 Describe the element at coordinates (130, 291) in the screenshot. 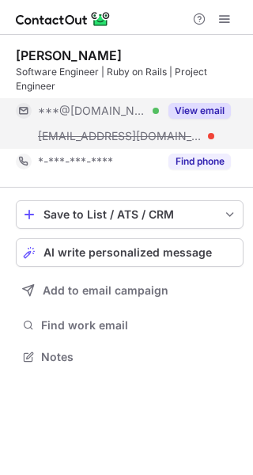

I see `button: Add to email campaign` at that location.